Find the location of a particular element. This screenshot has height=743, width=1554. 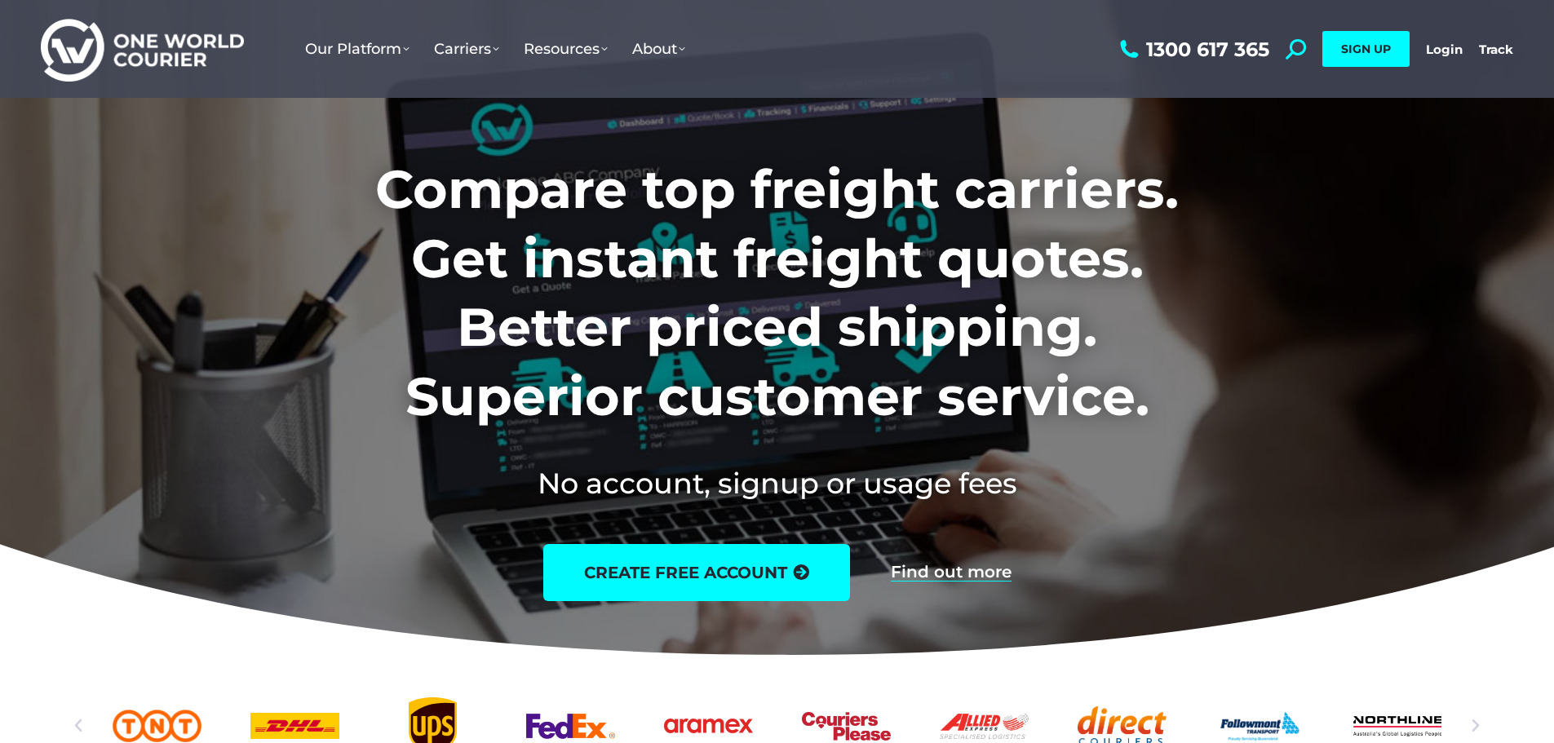

a: Find out more is located at coordinates (951, 573).